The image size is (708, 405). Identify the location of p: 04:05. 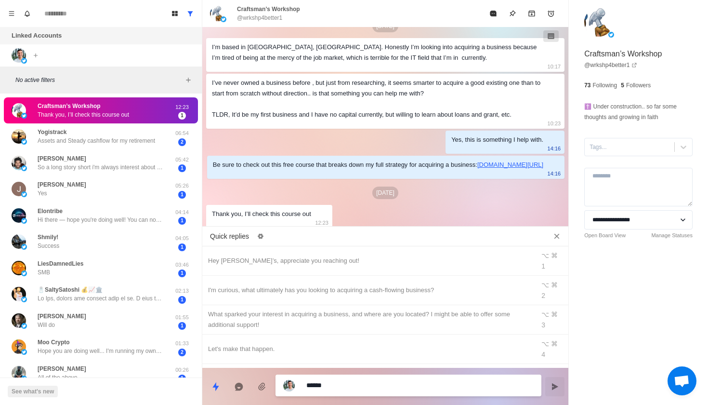
(182, 238).